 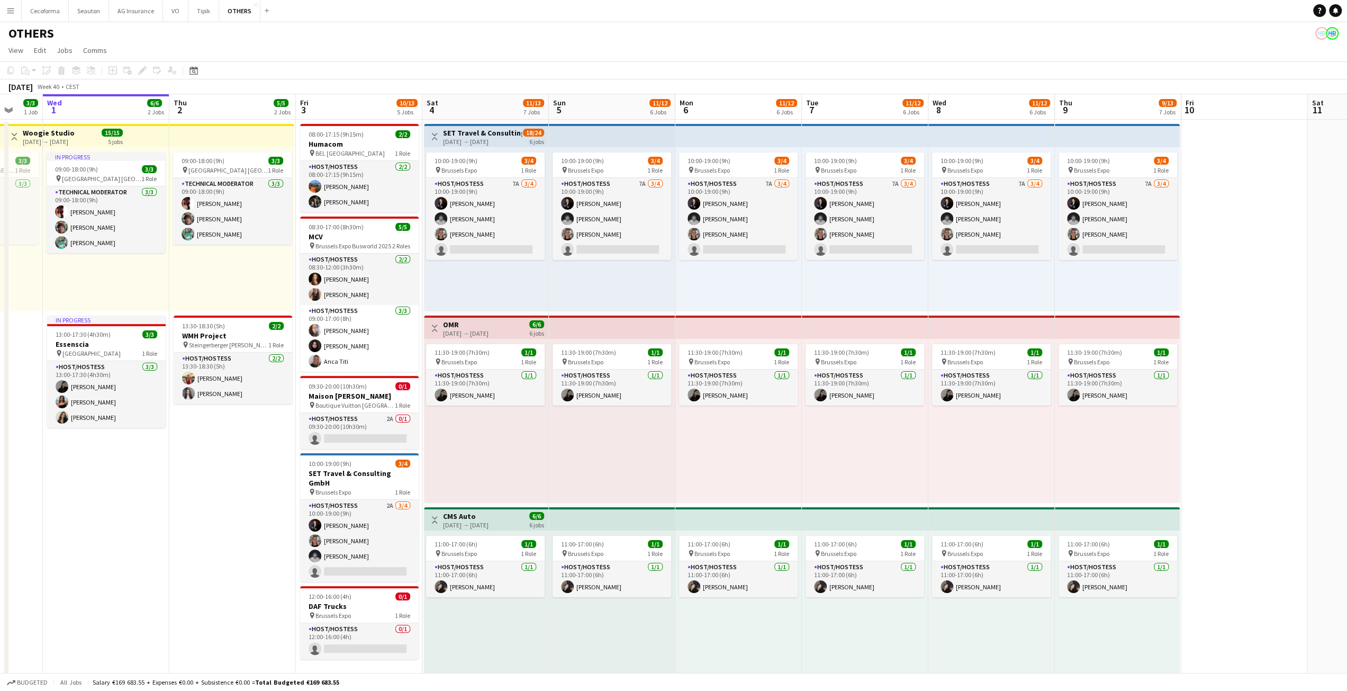 What do you see at coordinates (216, 682) in the screenshot?
I see `div: Salary €169 683.55 + Expenses €0.00 + Subsistence €0.00 =` at bounding box center [216, 682].